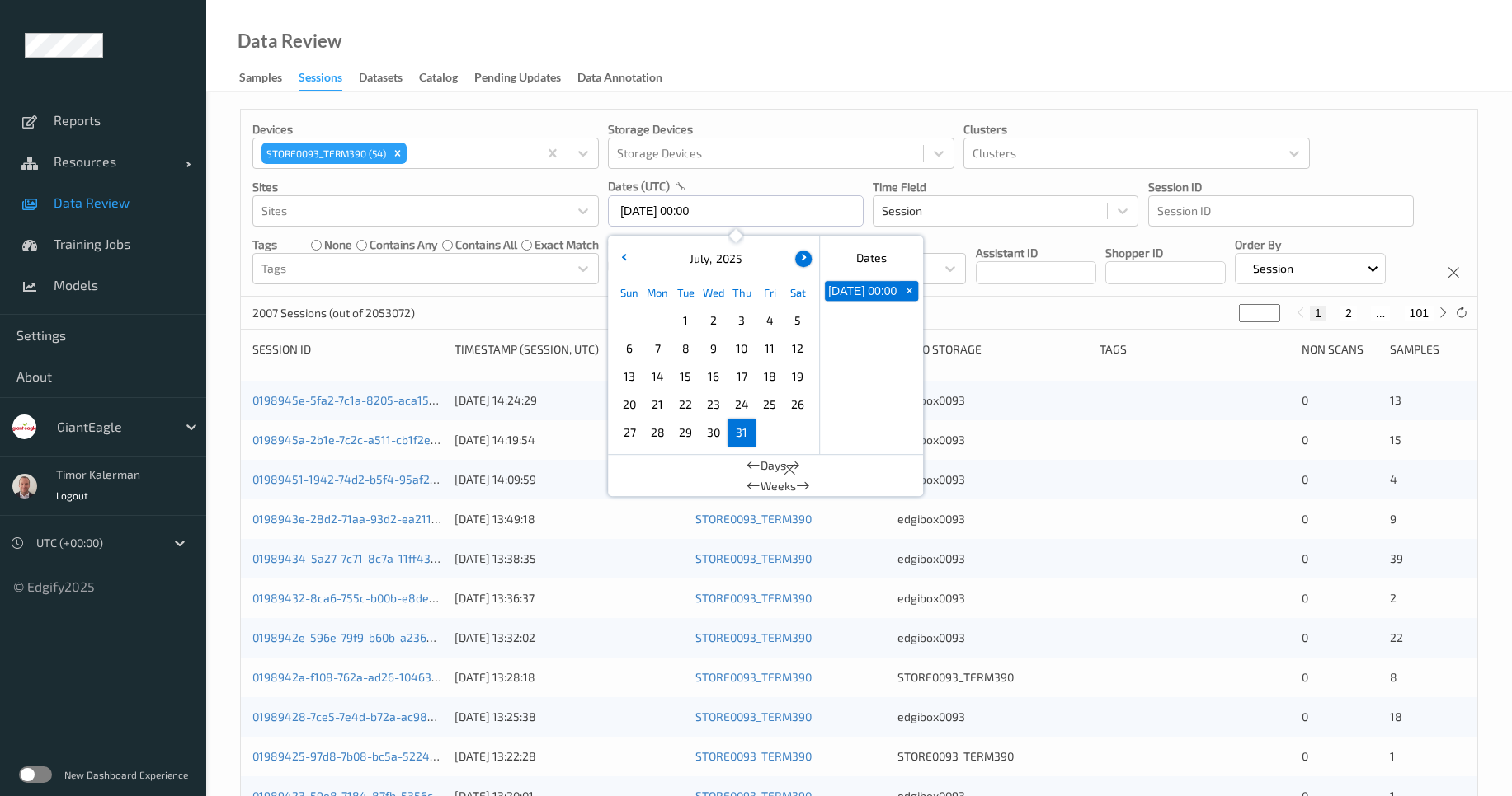 The image size is (1512, 796). What do you see at coordinates (1272, 269) in the screenshot?
I see `p: Session` at bounding box center [1272, 269].